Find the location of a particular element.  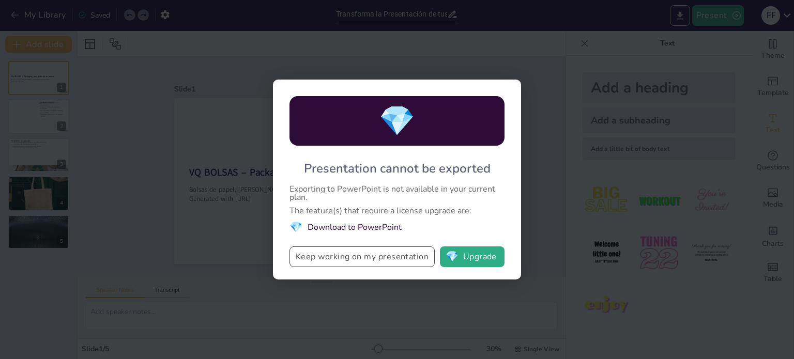

li: Download to PowerPoint is located at coordinates (397, 227).